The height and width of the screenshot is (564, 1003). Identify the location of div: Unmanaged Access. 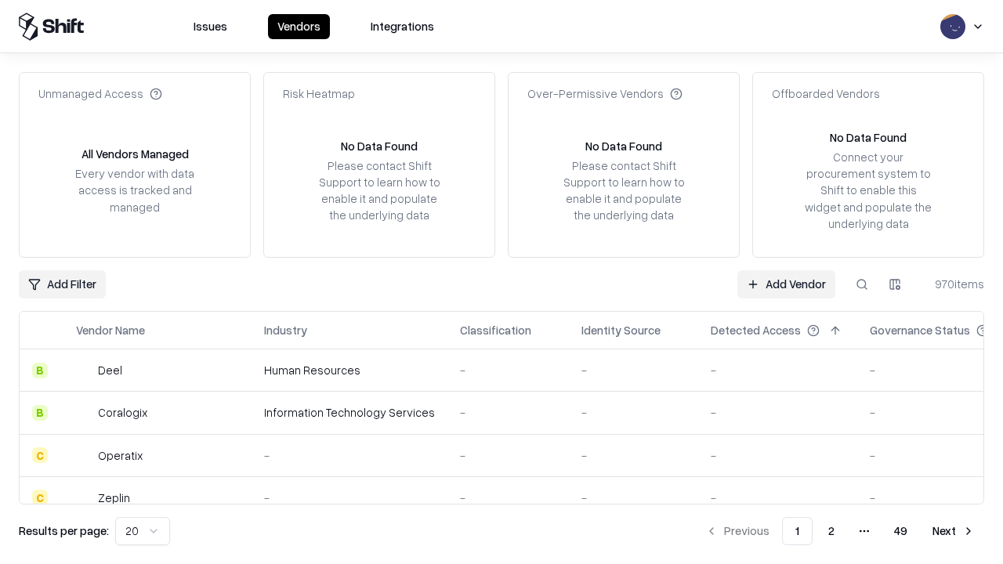
(100, 93).